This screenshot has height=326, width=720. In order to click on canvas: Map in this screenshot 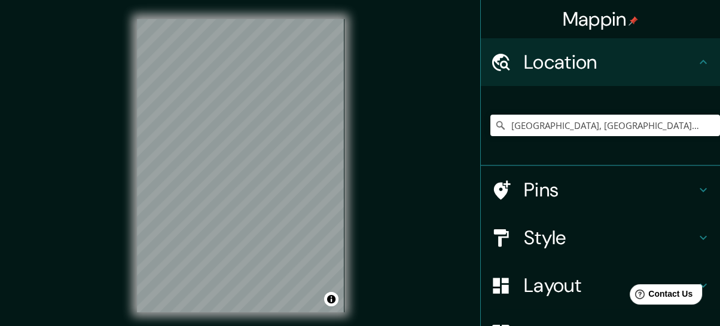, I will do `click(240, 166)`.